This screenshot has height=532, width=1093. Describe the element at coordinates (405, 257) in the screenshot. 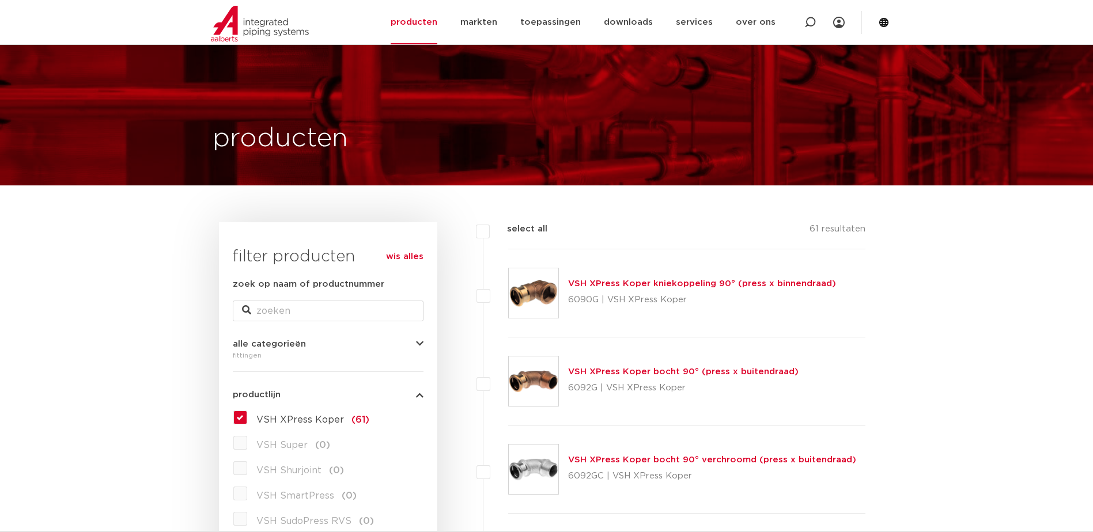

I see `a: wis alles` at that location.